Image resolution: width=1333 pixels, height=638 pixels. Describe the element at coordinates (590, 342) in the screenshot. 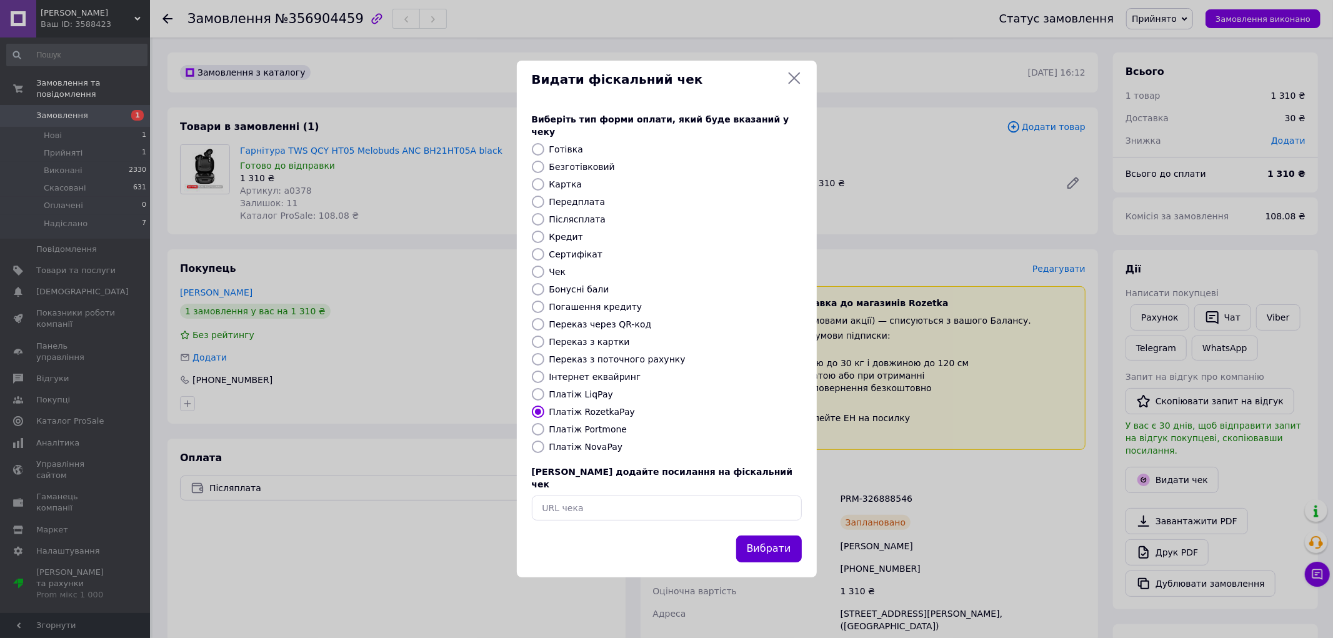

I see `label: Переказ з картки` at that location.